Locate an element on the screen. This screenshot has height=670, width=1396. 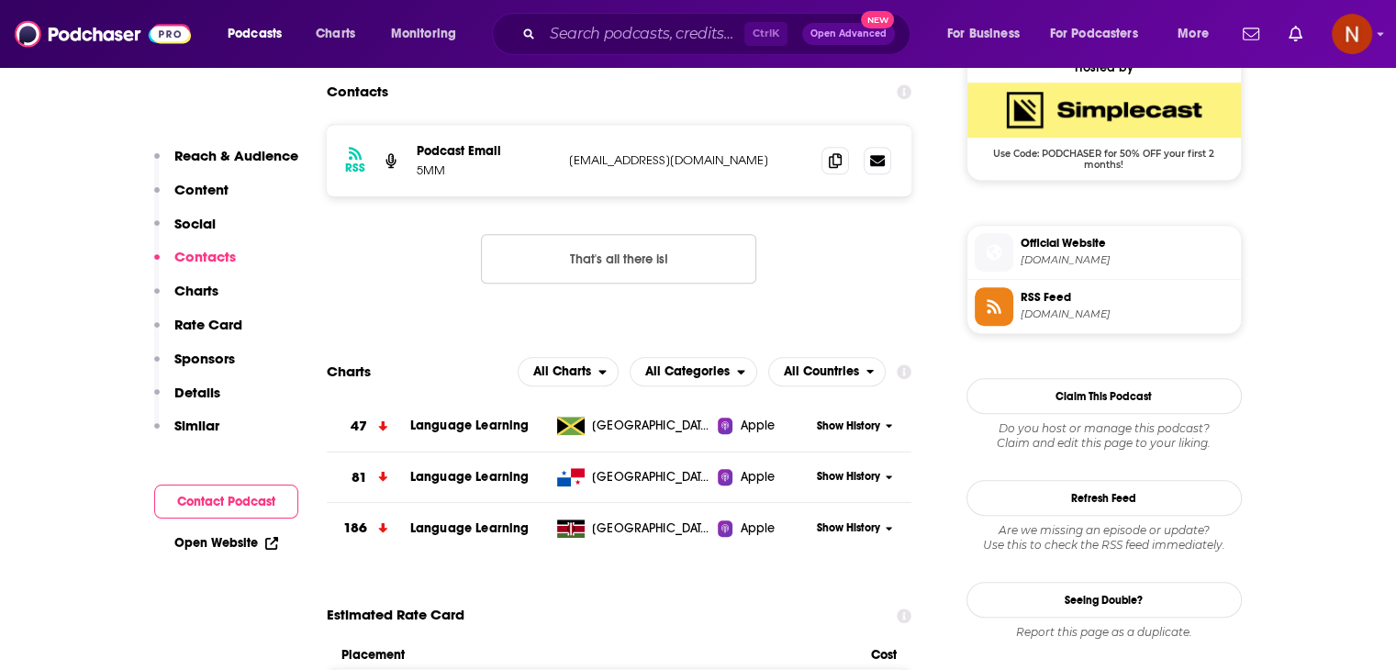
img: SimpleCast Deal: Use Code: PODCHASER for 50% OFF your first 2 months! is located at coordinates (1104, 110).